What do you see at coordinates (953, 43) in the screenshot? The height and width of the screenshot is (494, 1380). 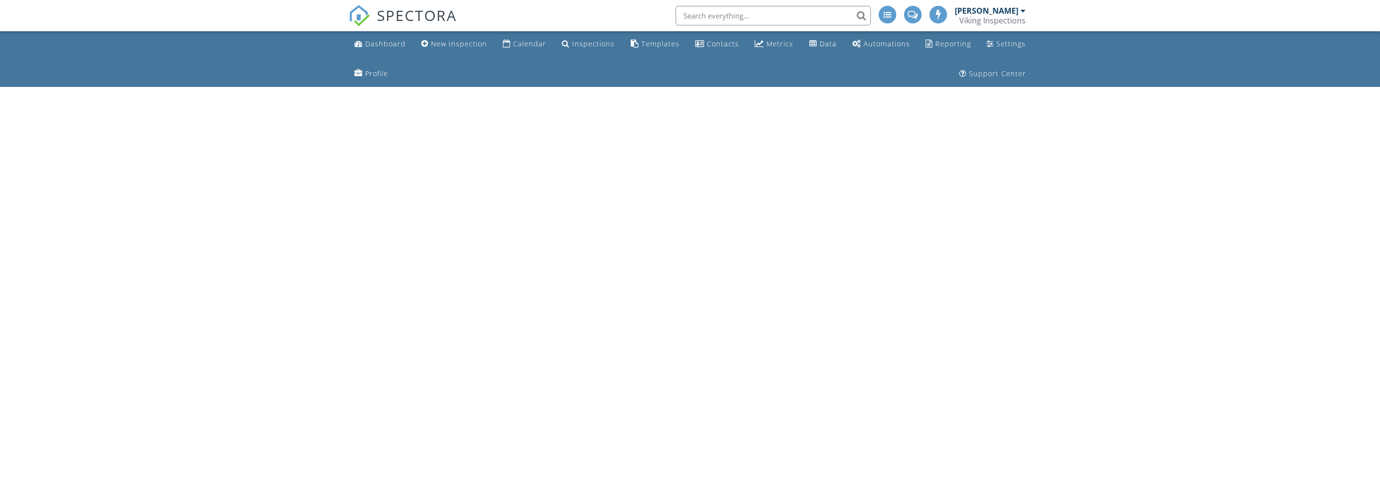 I see `div: Reporting` at bounding box center [953, 43].